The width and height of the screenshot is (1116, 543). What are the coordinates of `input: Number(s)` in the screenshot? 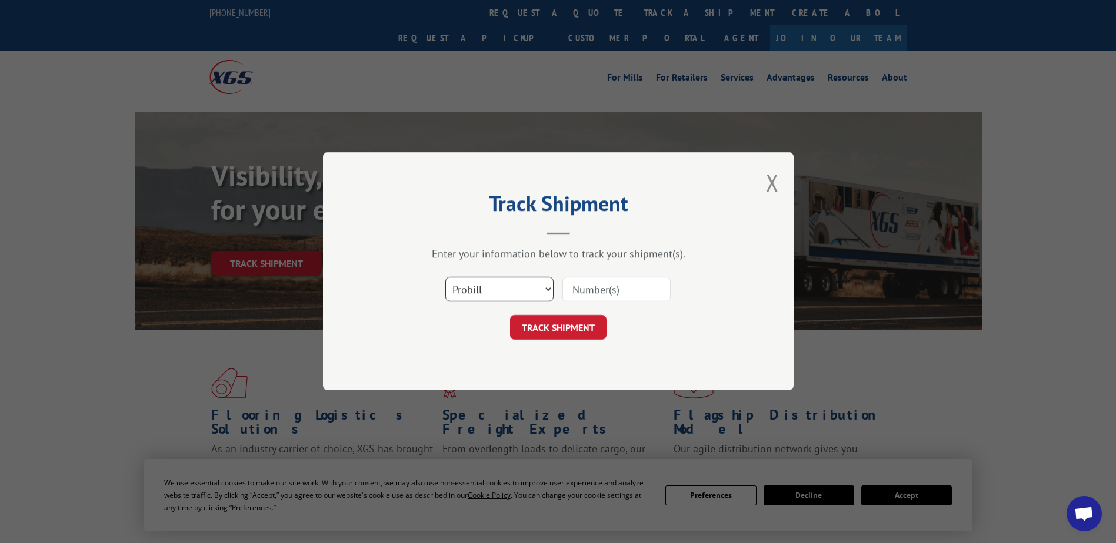 It's located at (616, 290).